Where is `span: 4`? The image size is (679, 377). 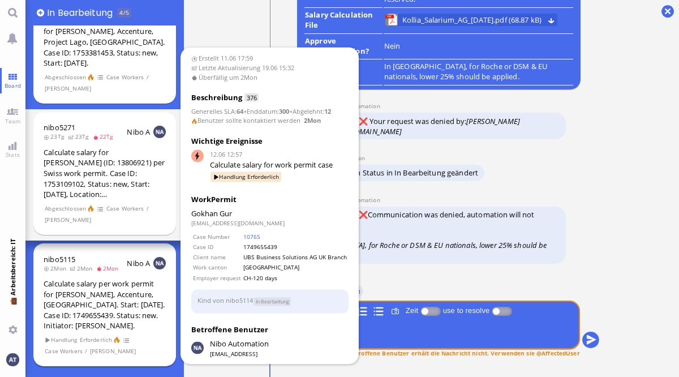 span: 4 is located at coordinates (121, 12).